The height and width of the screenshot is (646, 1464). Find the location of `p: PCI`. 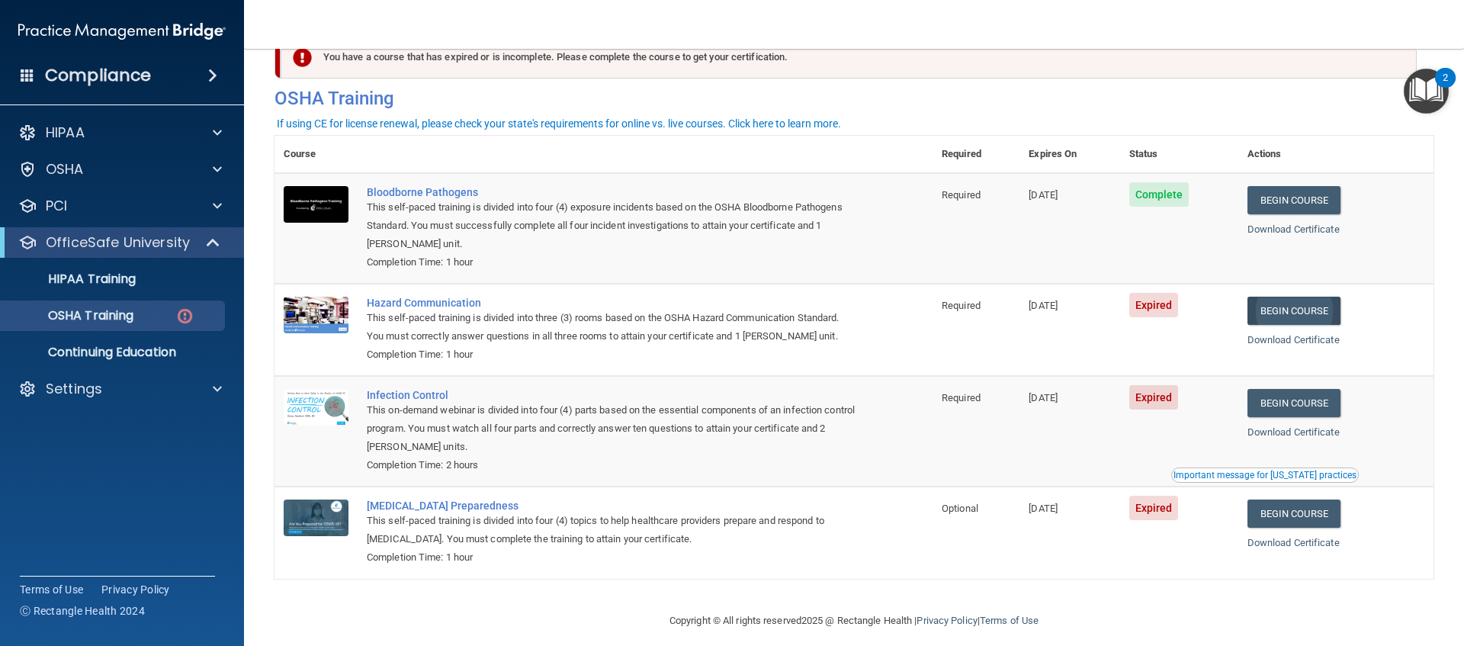

p: PCI is located at coordinates (56, 206).